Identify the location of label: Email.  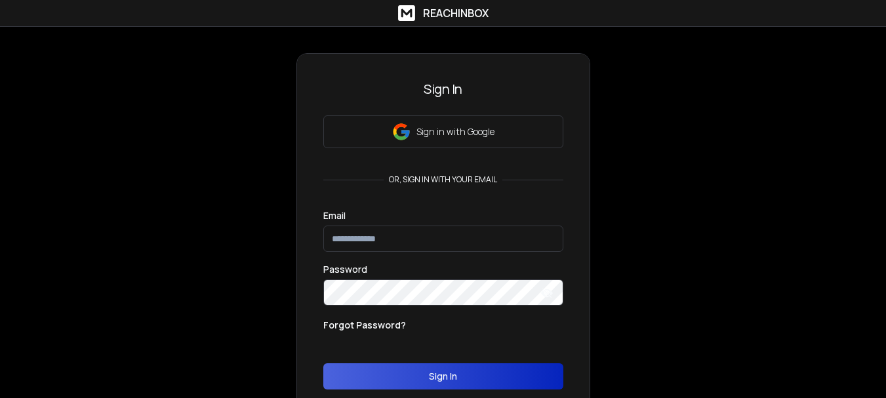
(334, 216).